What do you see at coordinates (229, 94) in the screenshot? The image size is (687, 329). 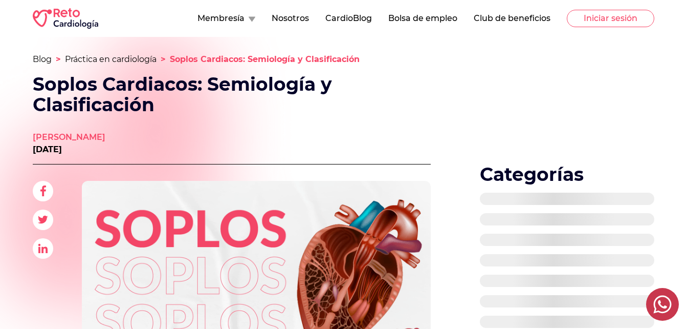 I see `h1: Soplos Cardiacos: Semiología y Clasificación` at bounding box center [229, 94].